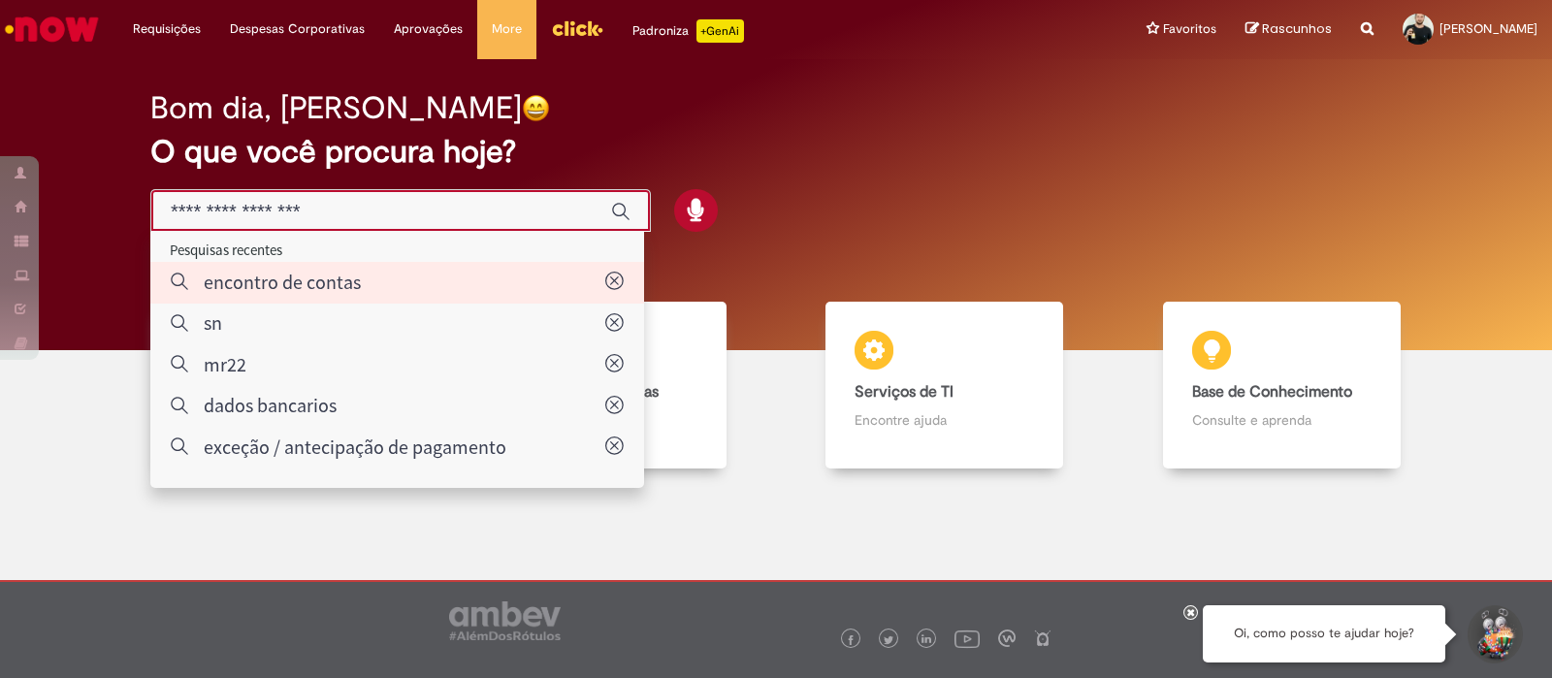 The width and height of the screenshot is (1552, 678). What do you see at coordinates (504, 621) in the screenshot?
I see `img: logo_footer_ambev_rotulo_gray.png` at bounding box center [504, 621].